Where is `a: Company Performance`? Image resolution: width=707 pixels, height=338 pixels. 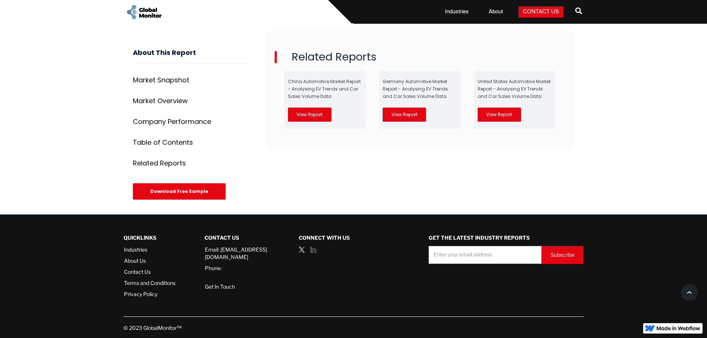 a: Company Performance is located at coordinates (190, 122).